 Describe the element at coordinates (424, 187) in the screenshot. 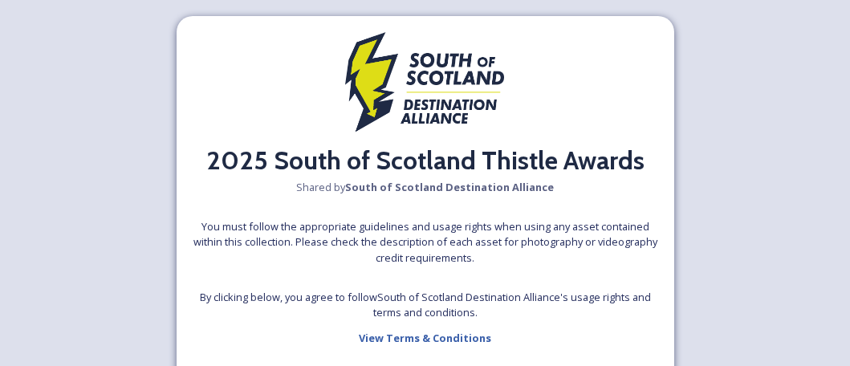

I see `span: Shared by` at that location.